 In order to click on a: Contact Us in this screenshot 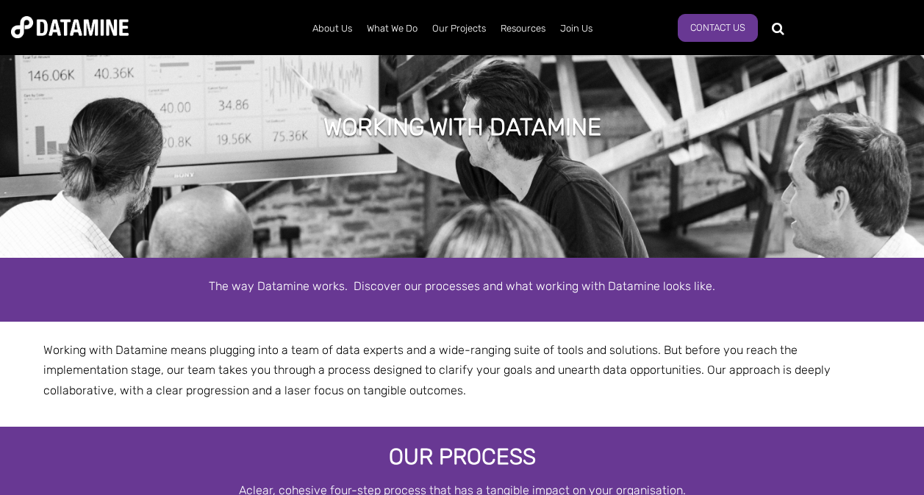, I will do `click(717, 28)`.